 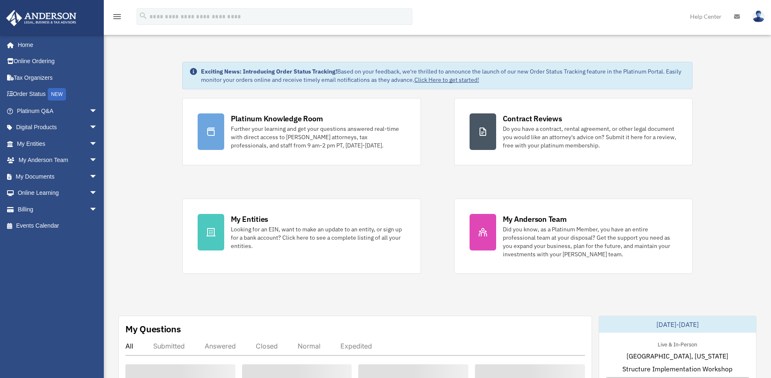 What do you see at coordinates (58, 176) in the screenshot?
I see `a: My Documentsarrow_drop_down` at bounding box center [58, 176].